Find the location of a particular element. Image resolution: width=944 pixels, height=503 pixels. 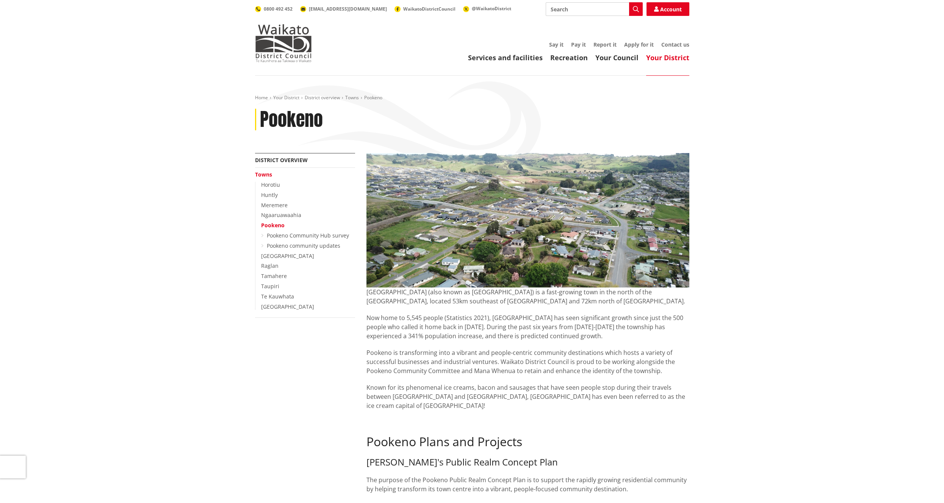

nav: breadcrumb is located at coordinates (472, 98).